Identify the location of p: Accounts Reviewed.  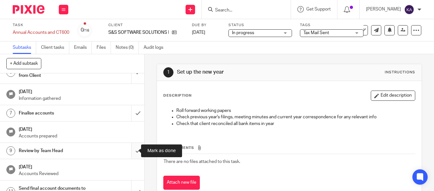
(79, 173).